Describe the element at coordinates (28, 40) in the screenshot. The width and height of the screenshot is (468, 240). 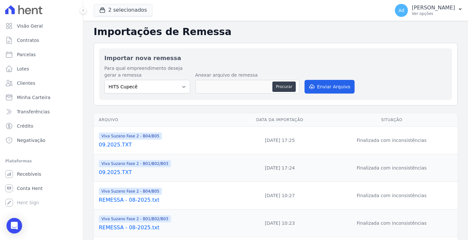
I see `span: Contratos` at that location.